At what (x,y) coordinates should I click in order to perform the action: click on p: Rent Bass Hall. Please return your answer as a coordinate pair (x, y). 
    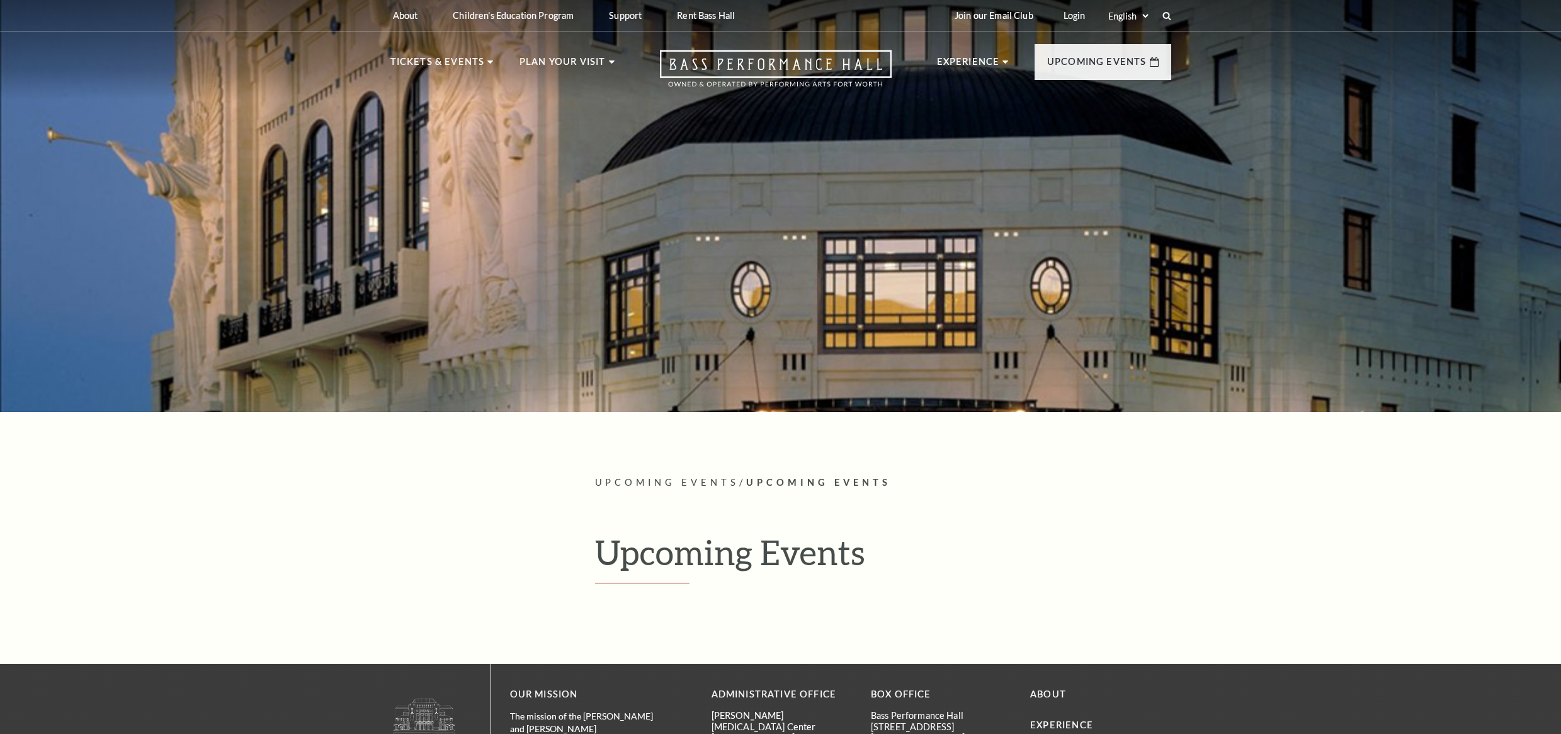
    Looking at the image, I should click on (706, 15).